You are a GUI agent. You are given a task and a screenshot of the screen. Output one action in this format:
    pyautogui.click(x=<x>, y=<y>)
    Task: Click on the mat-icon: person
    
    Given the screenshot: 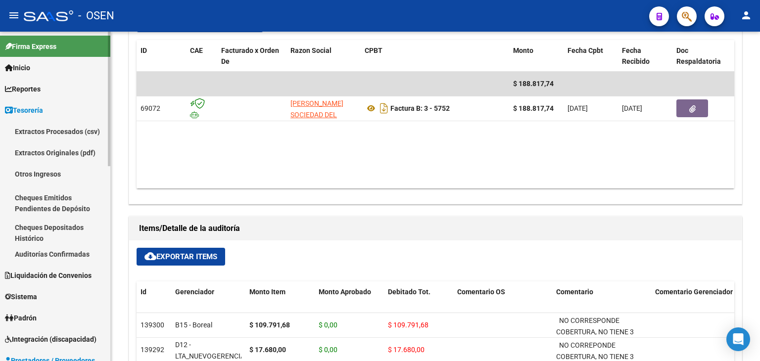 What is the action you would take?
    pyautogui.click(x=746, y=15)
    